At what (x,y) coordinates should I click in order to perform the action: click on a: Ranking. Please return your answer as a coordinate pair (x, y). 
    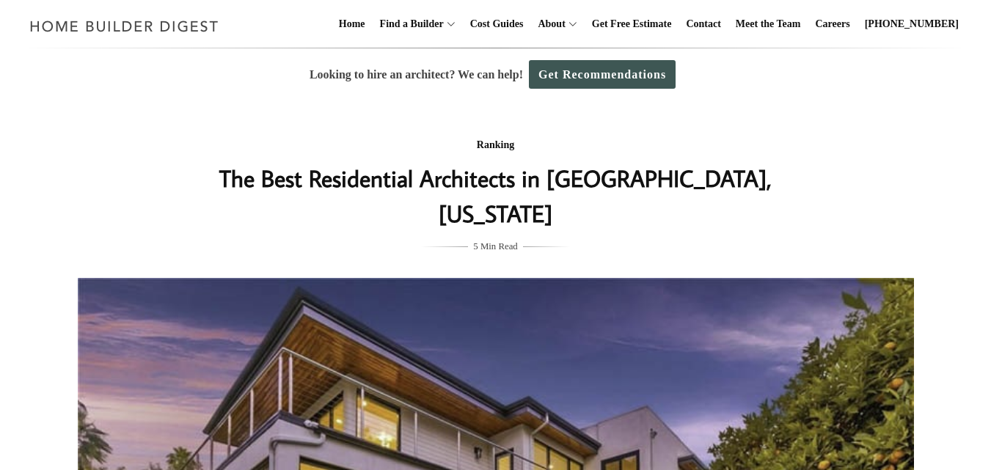
    Looking at the image, I should click on (495, 145).